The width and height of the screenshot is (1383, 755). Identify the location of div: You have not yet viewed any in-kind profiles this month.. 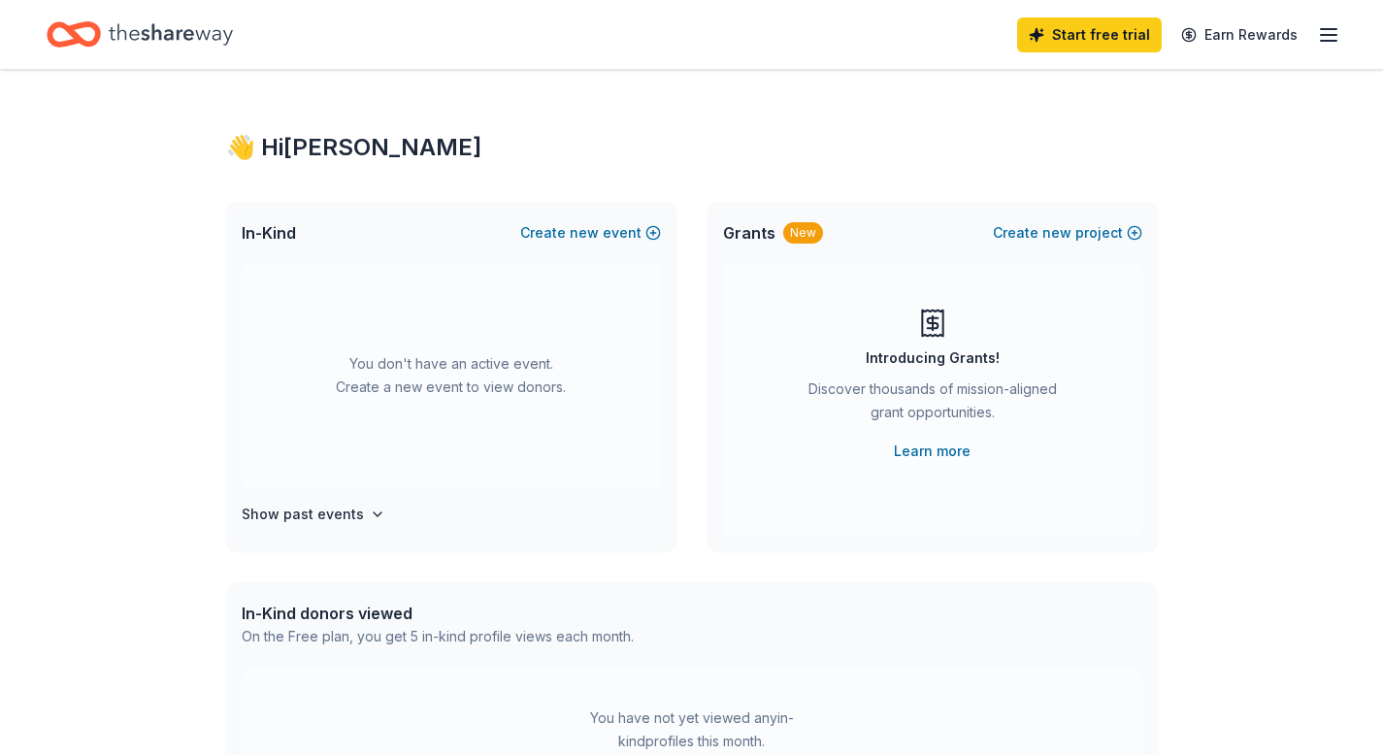
(692, 730).